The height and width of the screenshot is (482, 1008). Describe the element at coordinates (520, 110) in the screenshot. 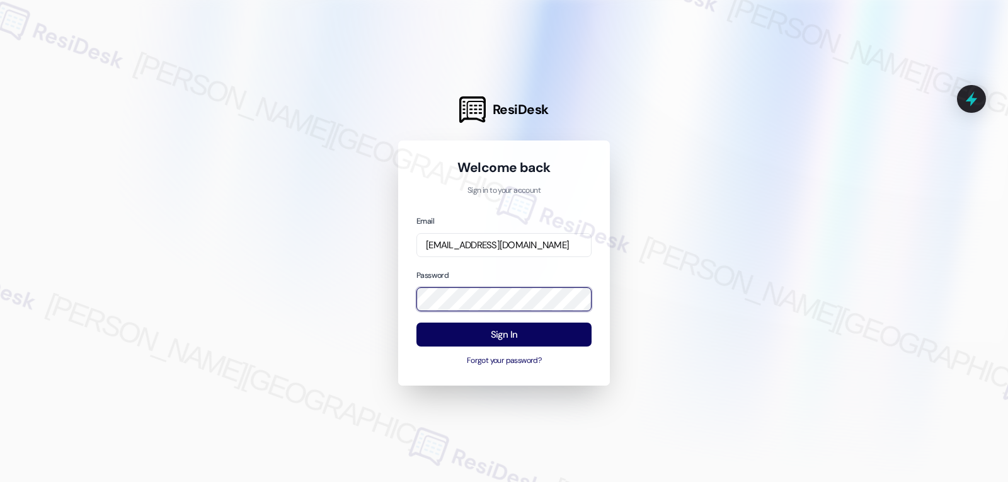

I see `span: ResiDesk` at that location.